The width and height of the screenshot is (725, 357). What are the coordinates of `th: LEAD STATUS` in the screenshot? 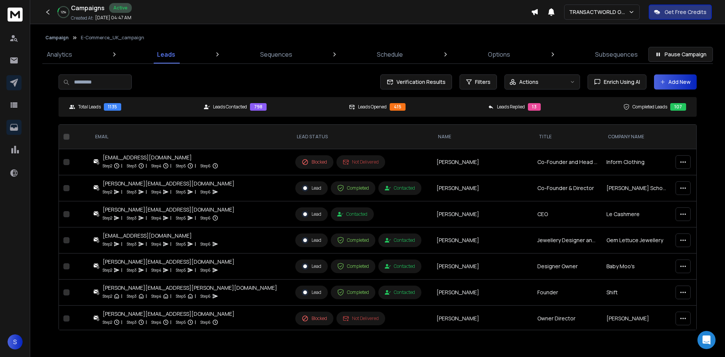 It's located at (361, 137).